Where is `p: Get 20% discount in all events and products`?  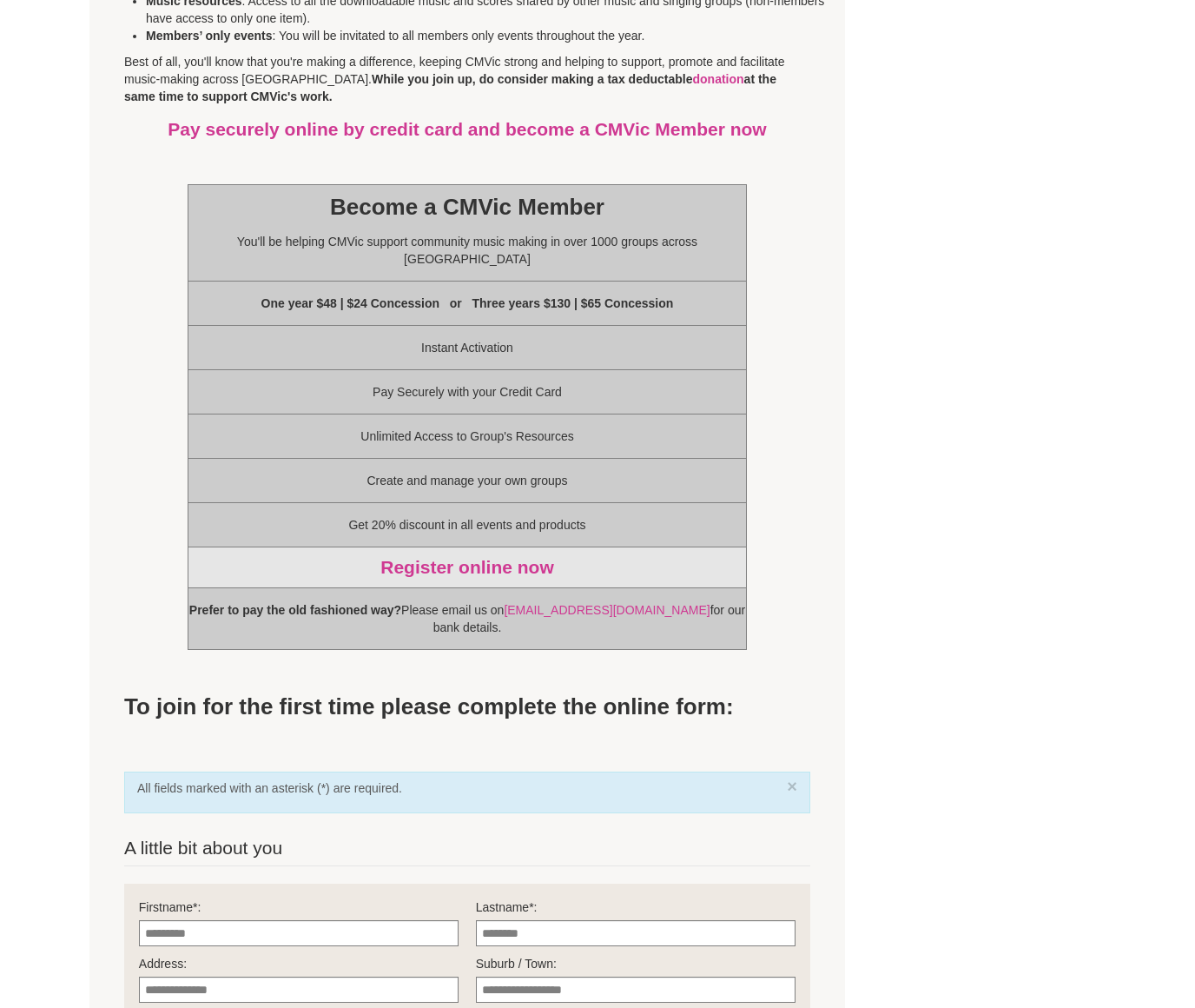 p: Get 20% discount in all events and products is located at coordinates (467, 525).